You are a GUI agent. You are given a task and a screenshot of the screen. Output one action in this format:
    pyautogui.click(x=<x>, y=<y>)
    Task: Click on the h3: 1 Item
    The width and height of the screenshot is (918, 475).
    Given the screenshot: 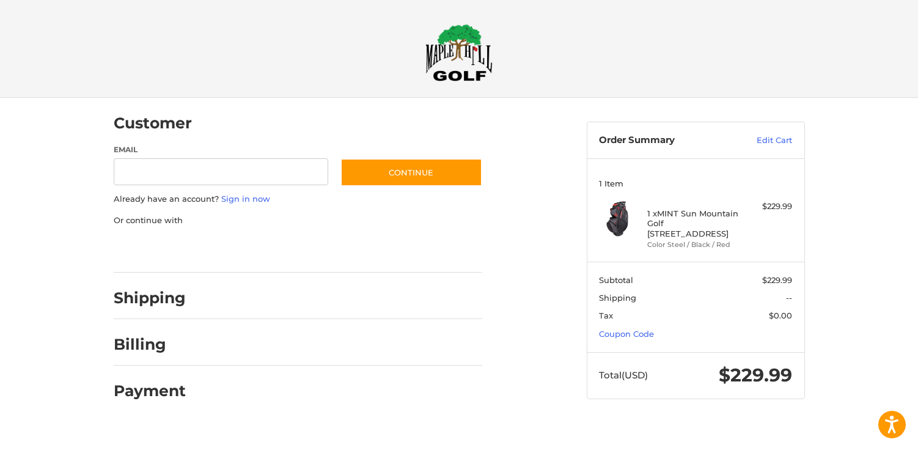 What is the action you would take?
    pyautogui.click(x=696, y=183)
    